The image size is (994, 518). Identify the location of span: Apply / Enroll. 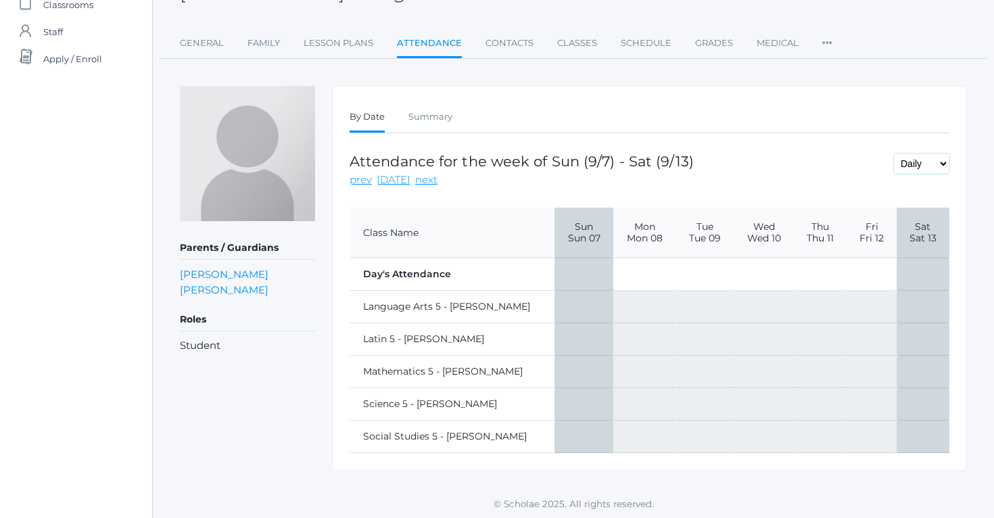
(72, 59).